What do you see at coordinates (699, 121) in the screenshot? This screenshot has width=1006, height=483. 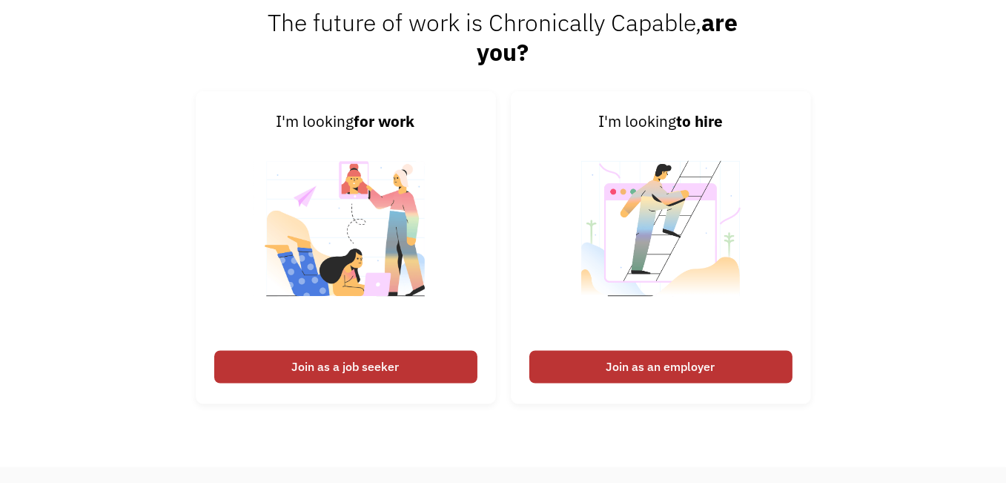 I see `strong: to hire` at bounding box center [699, 121].